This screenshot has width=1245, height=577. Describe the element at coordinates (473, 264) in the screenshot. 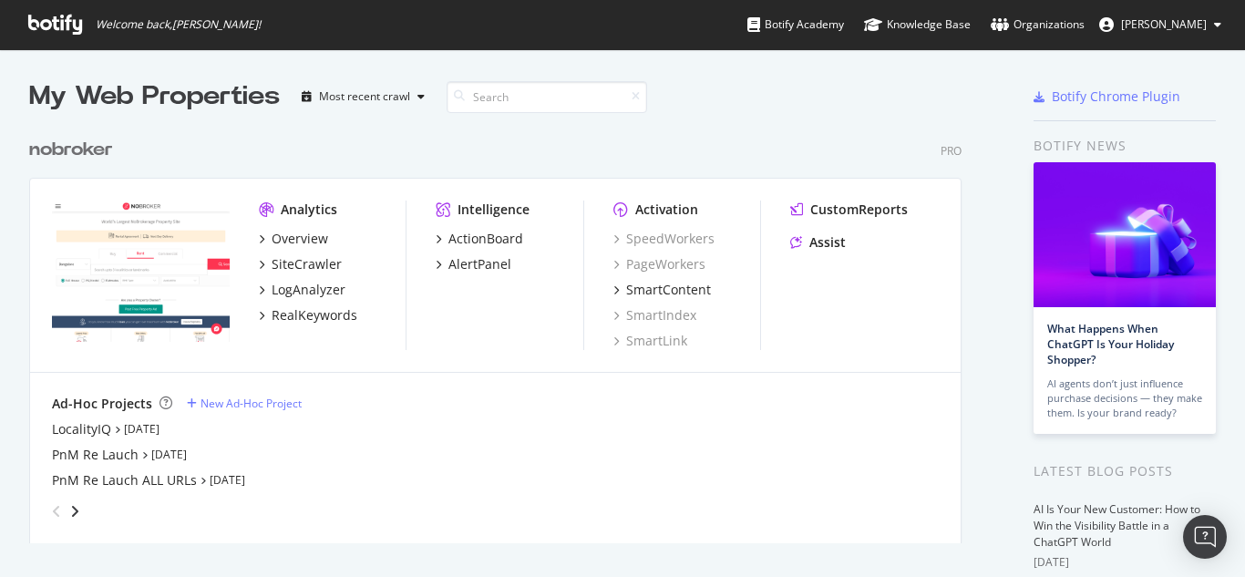

I see `a: AlertPanel` at that location.